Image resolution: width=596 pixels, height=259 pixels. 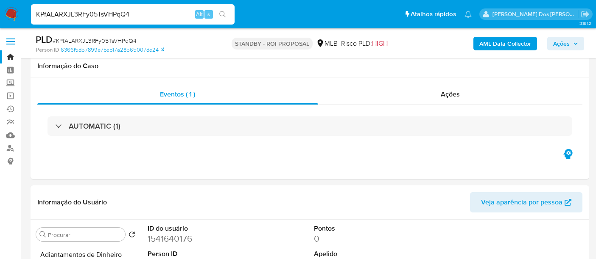 What do you see at coordinates (43, 235) in the screenshot?
I see `button: Procurar` at bounding box center [43, 235].